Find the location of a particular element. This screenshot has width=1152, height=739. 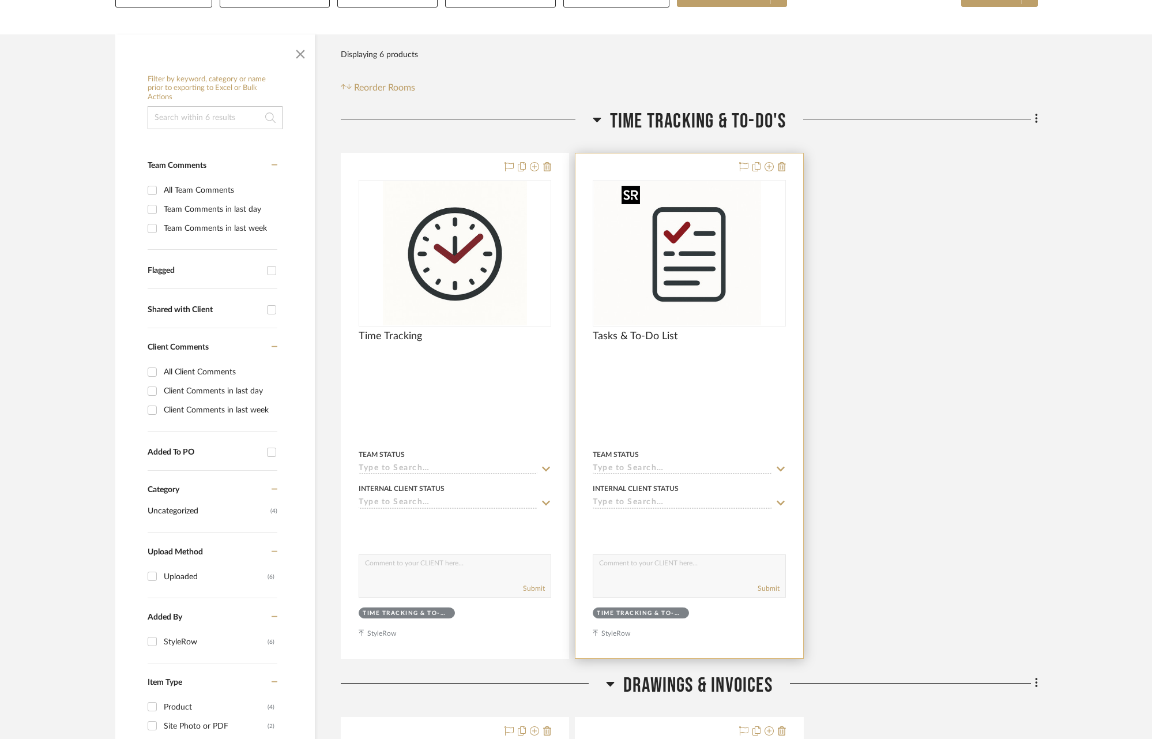

div: All Team Comments is located at coordinates (219, 190).